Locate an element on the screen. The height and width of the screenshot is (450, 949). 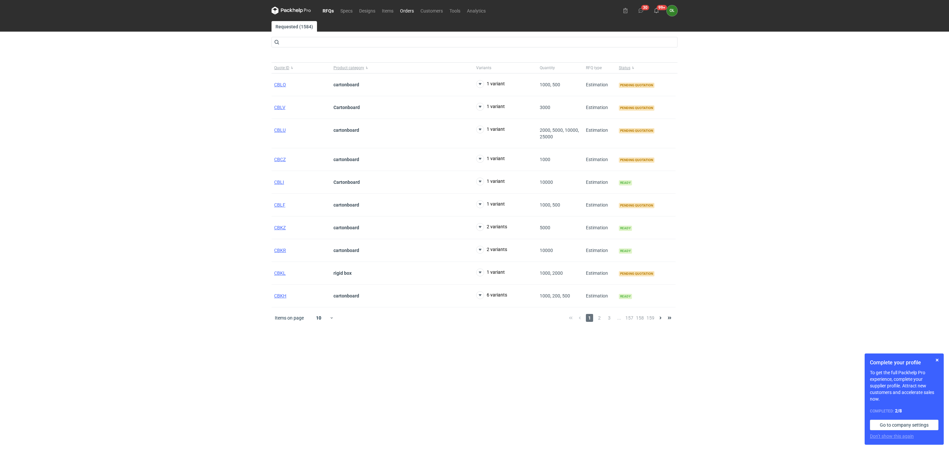
span: 5000 is located at coordinates (545, 228).